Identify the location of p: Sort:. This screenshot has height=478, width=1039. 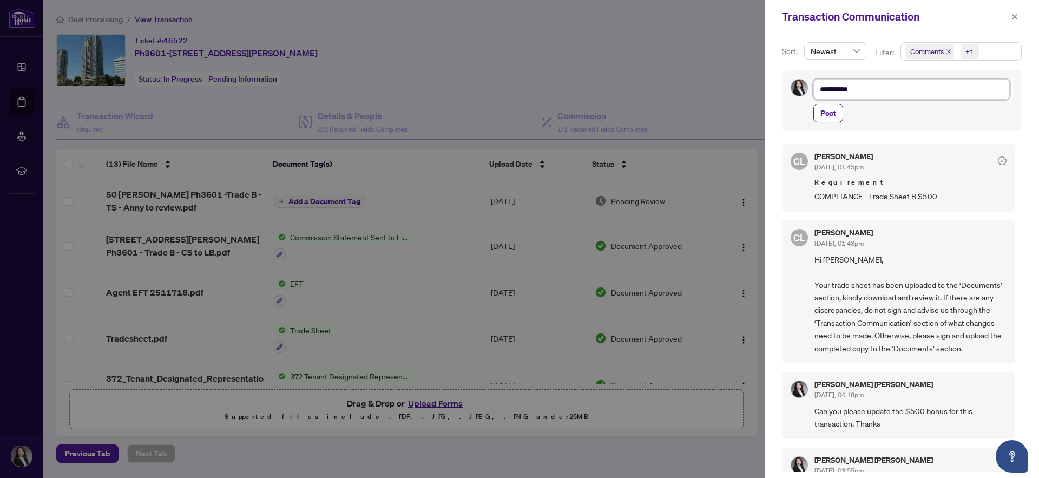
(791, 51).